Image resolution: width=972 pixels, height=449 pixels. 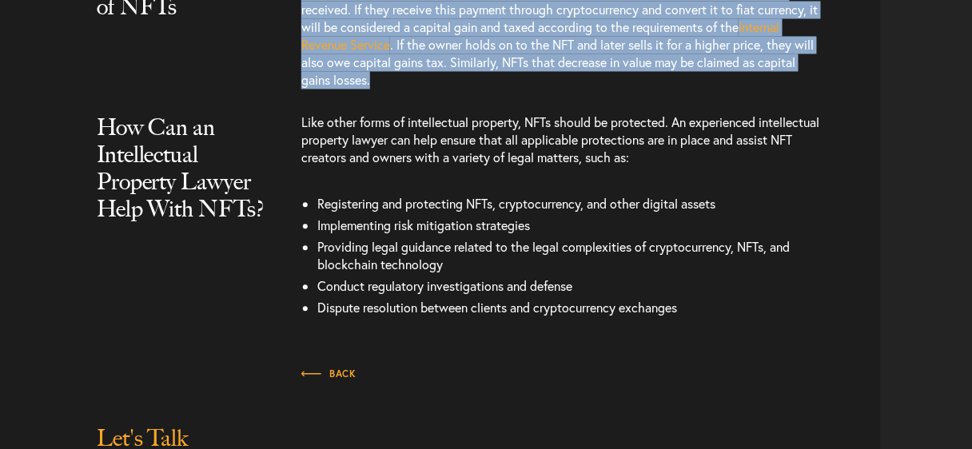 I want to click on h2: How Can an Intellectual Property Lawyer Help With NFTs?, so click(x=184, y=184).